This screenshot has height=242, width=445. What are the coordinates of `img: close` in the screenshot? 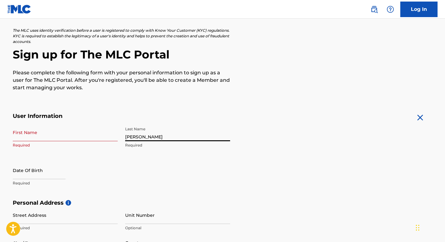 It's located at (420, 117).